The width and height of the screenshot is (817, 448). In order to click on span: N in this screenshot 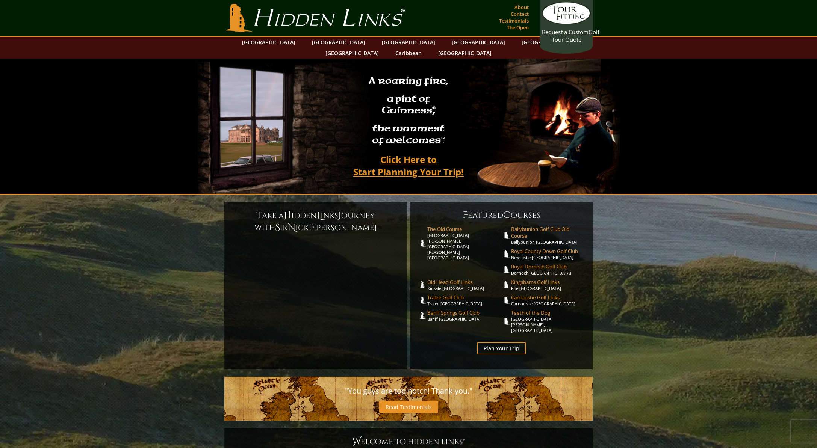, I will do `click(291, 228)`.